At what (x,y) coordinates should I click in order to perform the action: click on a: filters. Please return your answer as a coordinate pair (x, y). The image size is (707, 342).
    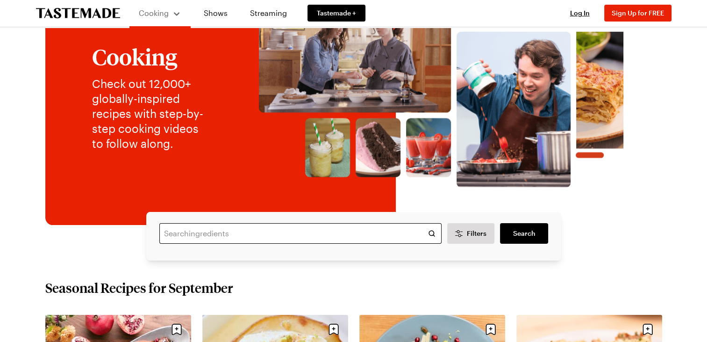
    Looking at the image, I should click on (524, 233).